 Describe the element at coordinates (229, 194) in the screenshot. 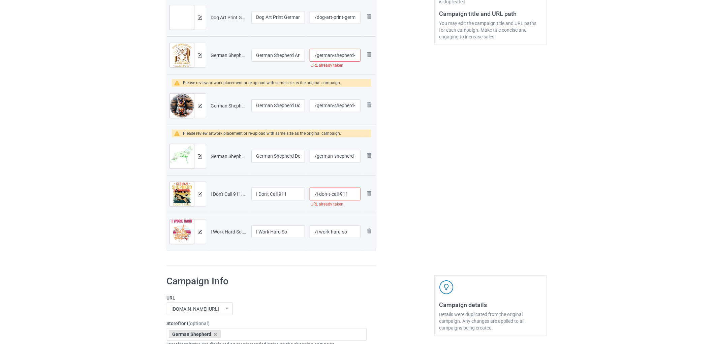

I see `div: I Don't Call 911.png` at that location.